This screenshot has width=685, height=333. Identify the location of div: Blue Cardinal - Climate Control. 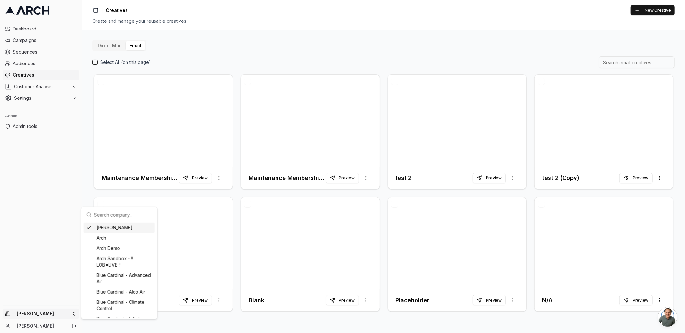
(119, 306).